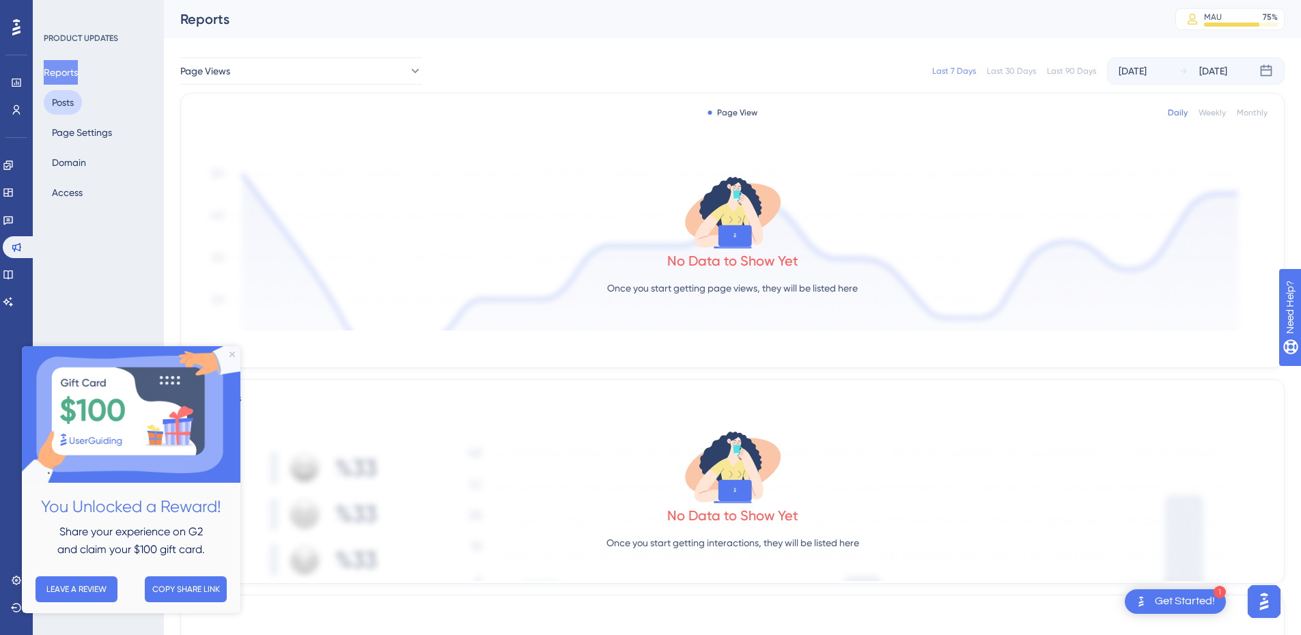  I want to click on span: Page Views, so click(205, 71).